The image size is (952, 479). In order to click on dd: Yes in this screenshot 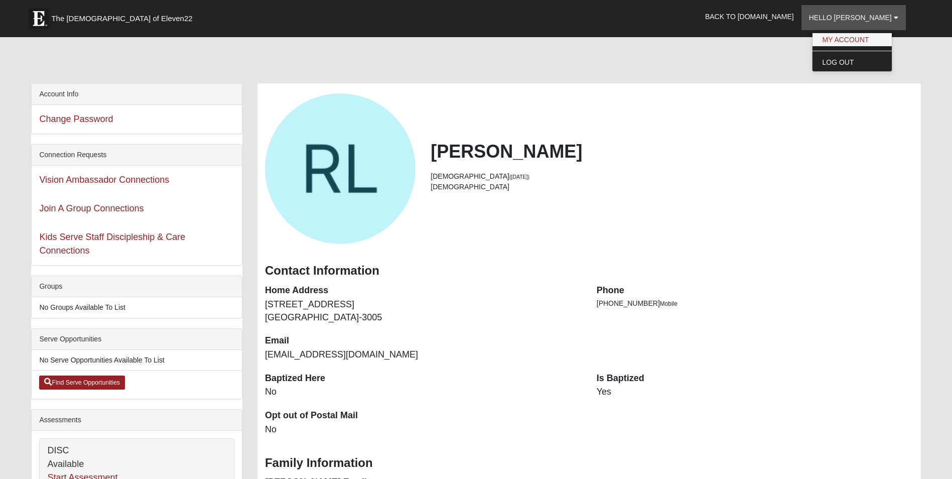, I will do `click(755, 392)`.